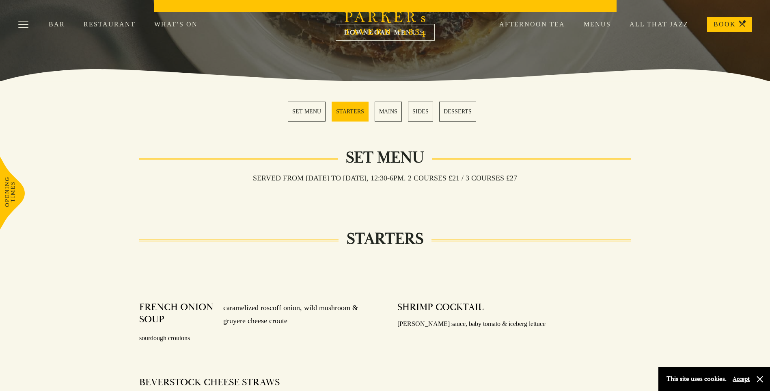 This screenshot has width=770, height=391. What do you see at coordinates (294, 314) in the screenshot?
I see `p: caramelized roscoff onion, wild mushroom & gruyere cheese croute` at bounding box center [294, 314].